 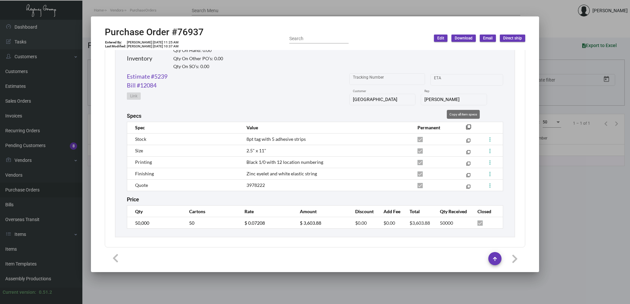 What do you see at coordinates (133, 200) in the screenshot?
I see `h2: Price` at bounding box center [133, 200].